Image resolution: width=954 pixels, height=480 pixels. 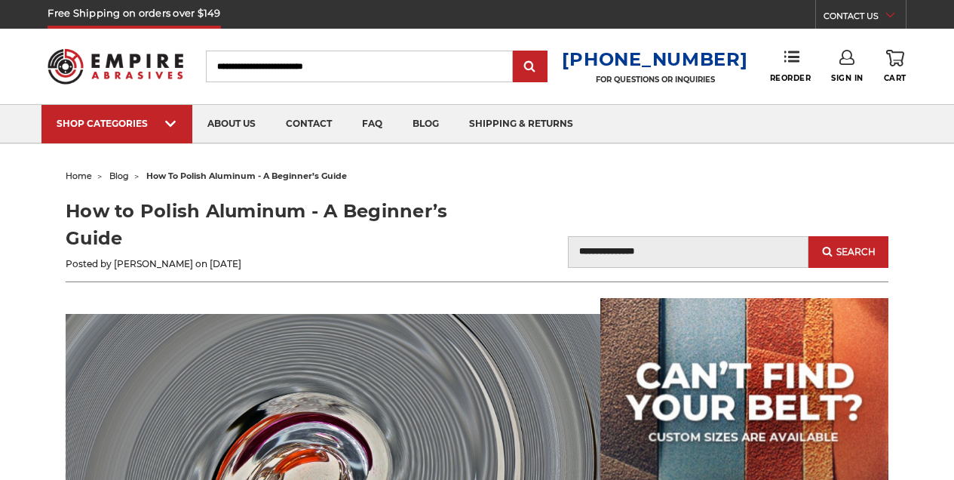 I want to click on button: Search, so click(x=849, y=252).